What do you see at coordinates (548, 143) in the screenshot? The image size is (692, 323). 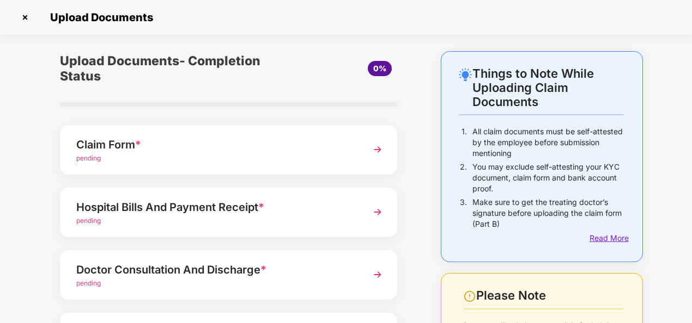 I see `p: All claim documents must be self-attested by the employee before submission mentioning` at bounding box center [548, 143].